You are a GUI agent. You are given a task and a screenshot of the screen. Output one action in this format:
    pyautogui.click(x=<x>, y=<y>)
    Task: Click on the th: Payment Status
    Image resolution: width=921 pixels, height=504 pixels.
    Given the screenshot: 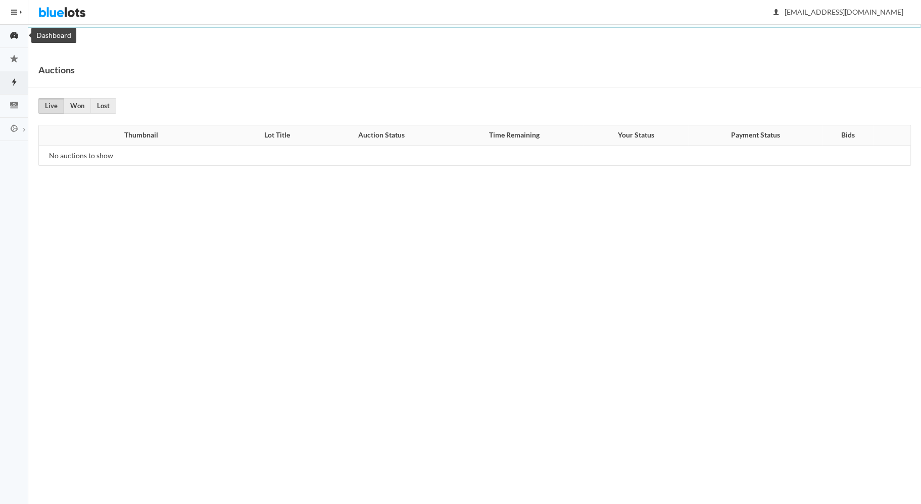 What is the action you would take?
    pyautogui.click(x=755, y=135)
    